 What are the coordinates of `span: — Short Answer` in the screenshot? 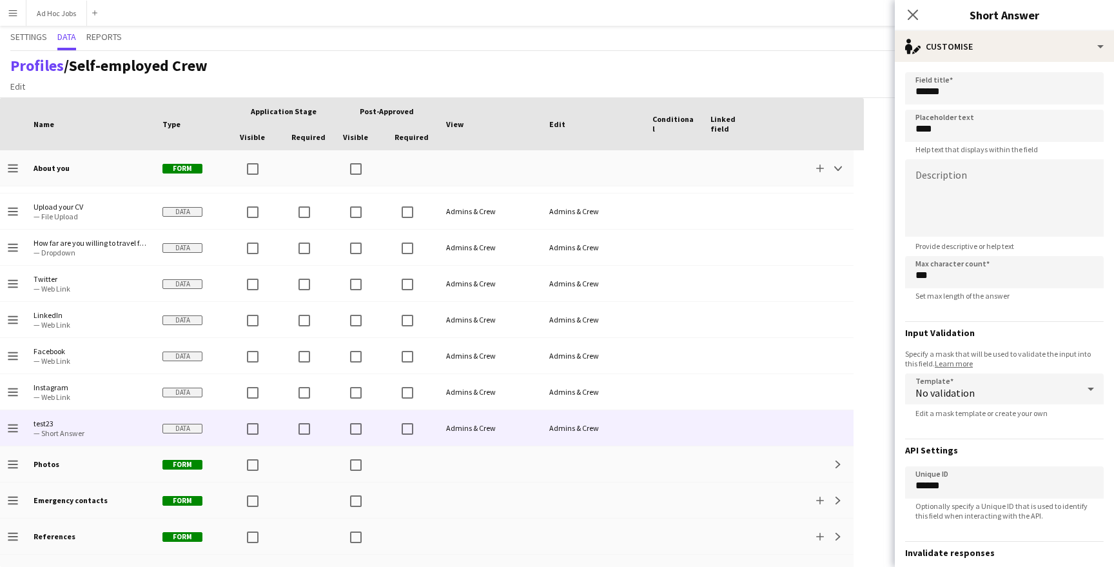 It's located at (90, 433).